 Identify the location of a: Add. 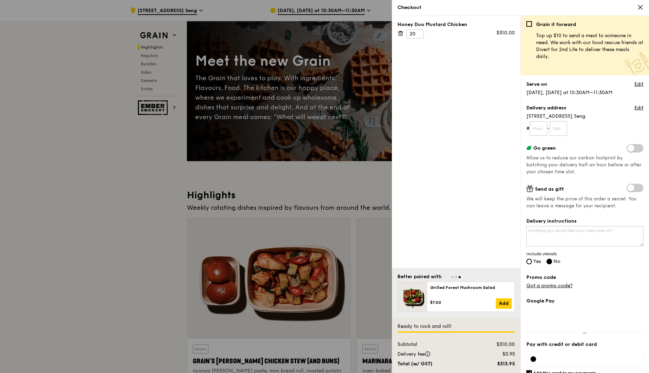
(504, 304).